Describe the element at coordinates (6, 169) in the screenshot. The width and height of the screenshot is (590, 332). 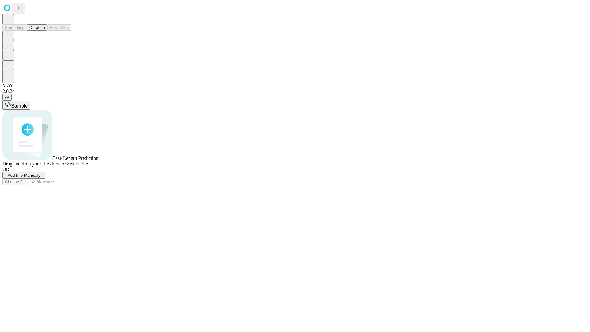
I see `span: OR` at that location.